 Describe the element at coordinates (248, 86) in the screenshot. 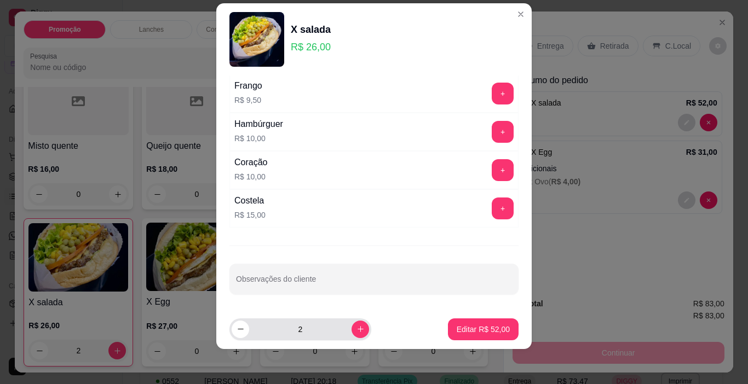

I see `div: Frango` at that location.